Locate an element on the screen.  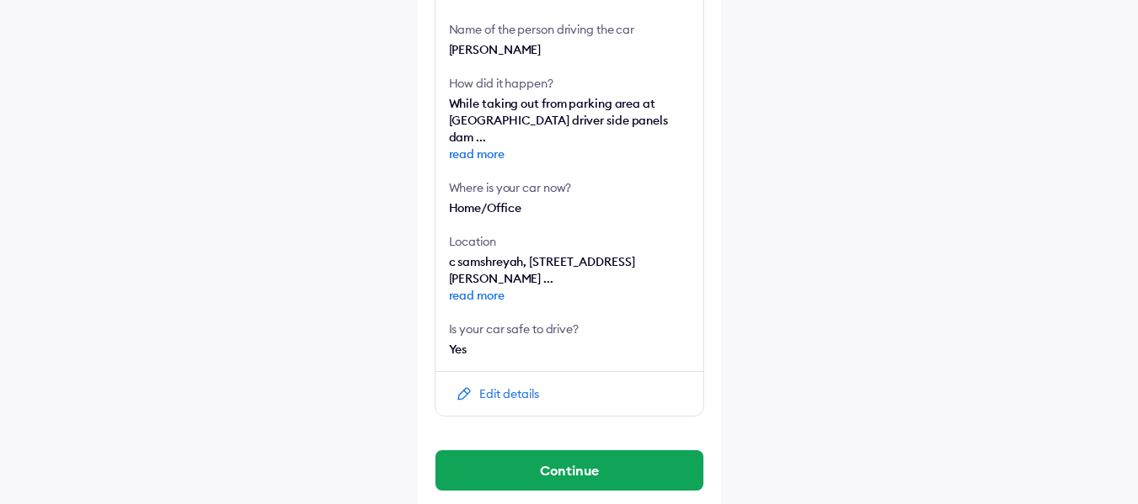
div: Location is located at coordinates (569, 242).